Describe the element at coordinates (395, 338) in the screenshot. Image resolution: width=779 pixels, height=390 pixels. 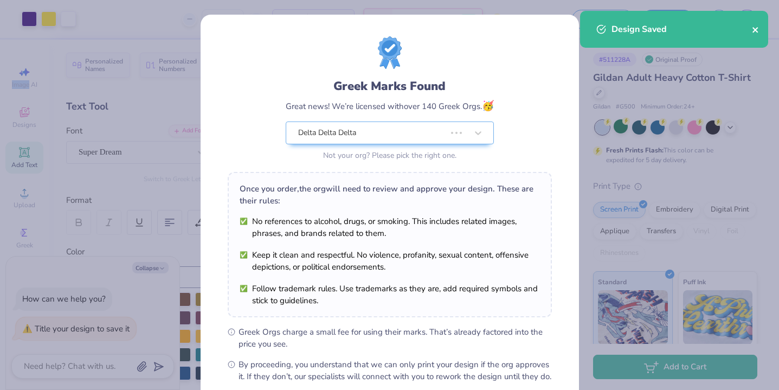
I see `span: Greek Orgs charge a small fee for using their marks. That’s already factored into the price you see.` at that location.